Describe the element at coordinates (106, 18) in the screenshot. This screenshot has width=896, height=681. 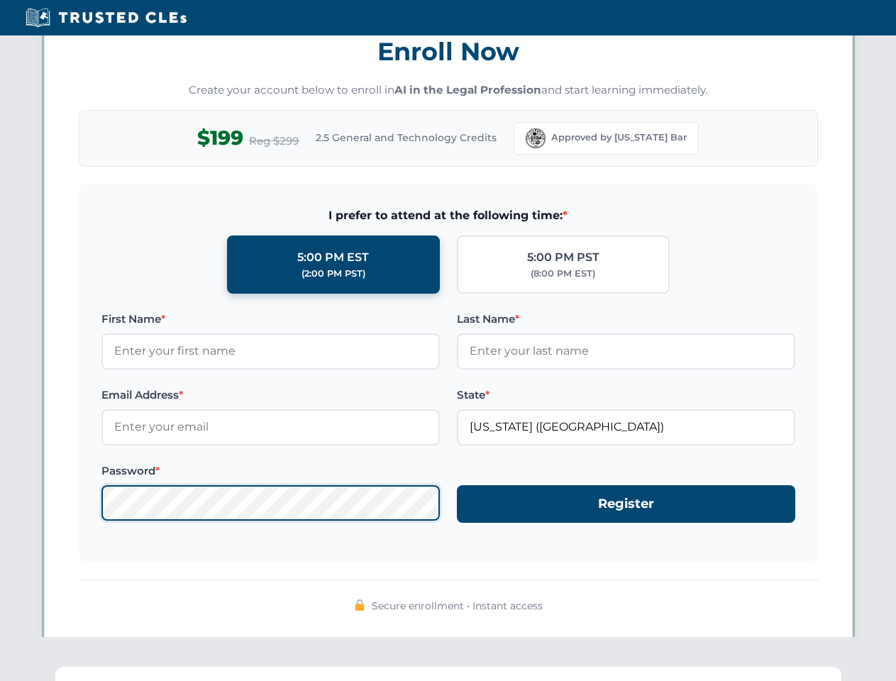
I see `img: Trusted CLEs` at that location.